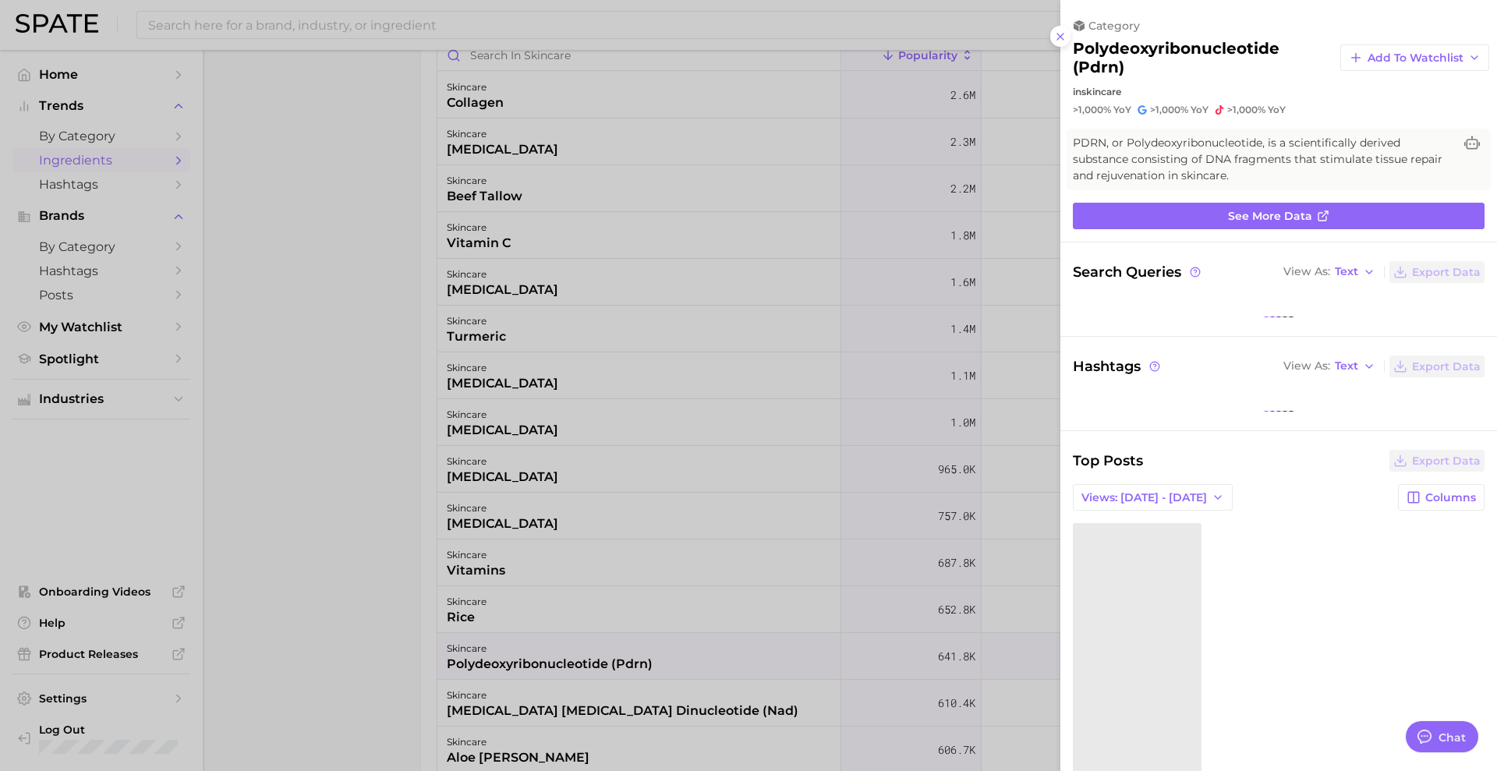 The width and height of the screenshot is (1497, 771). I want to click on span: Add to Watchlist, so click(1415, 58).